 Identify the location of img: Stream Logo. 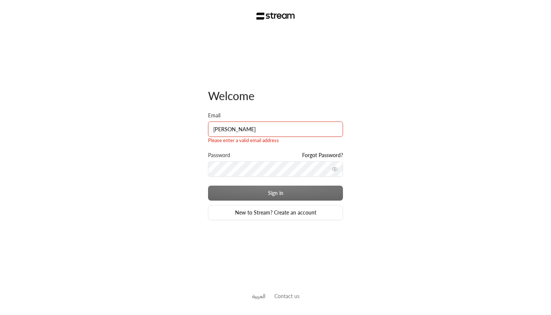
(275, 16).